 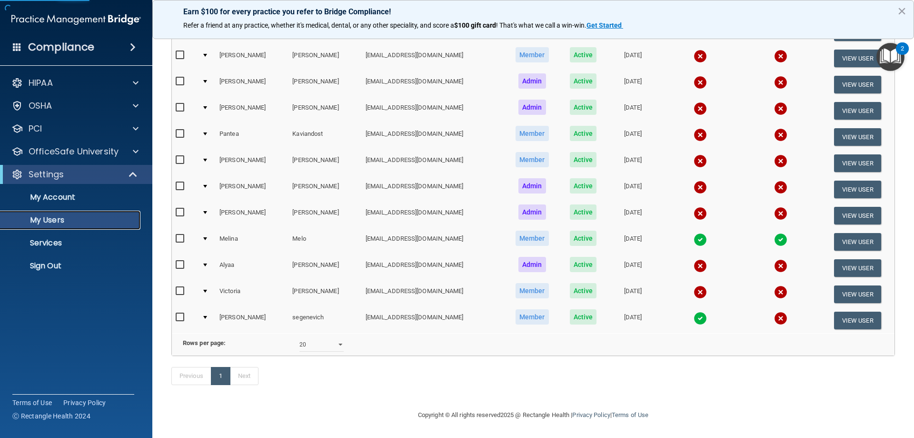 I want to click on a: HIPAA, so click(x=75, y=83).